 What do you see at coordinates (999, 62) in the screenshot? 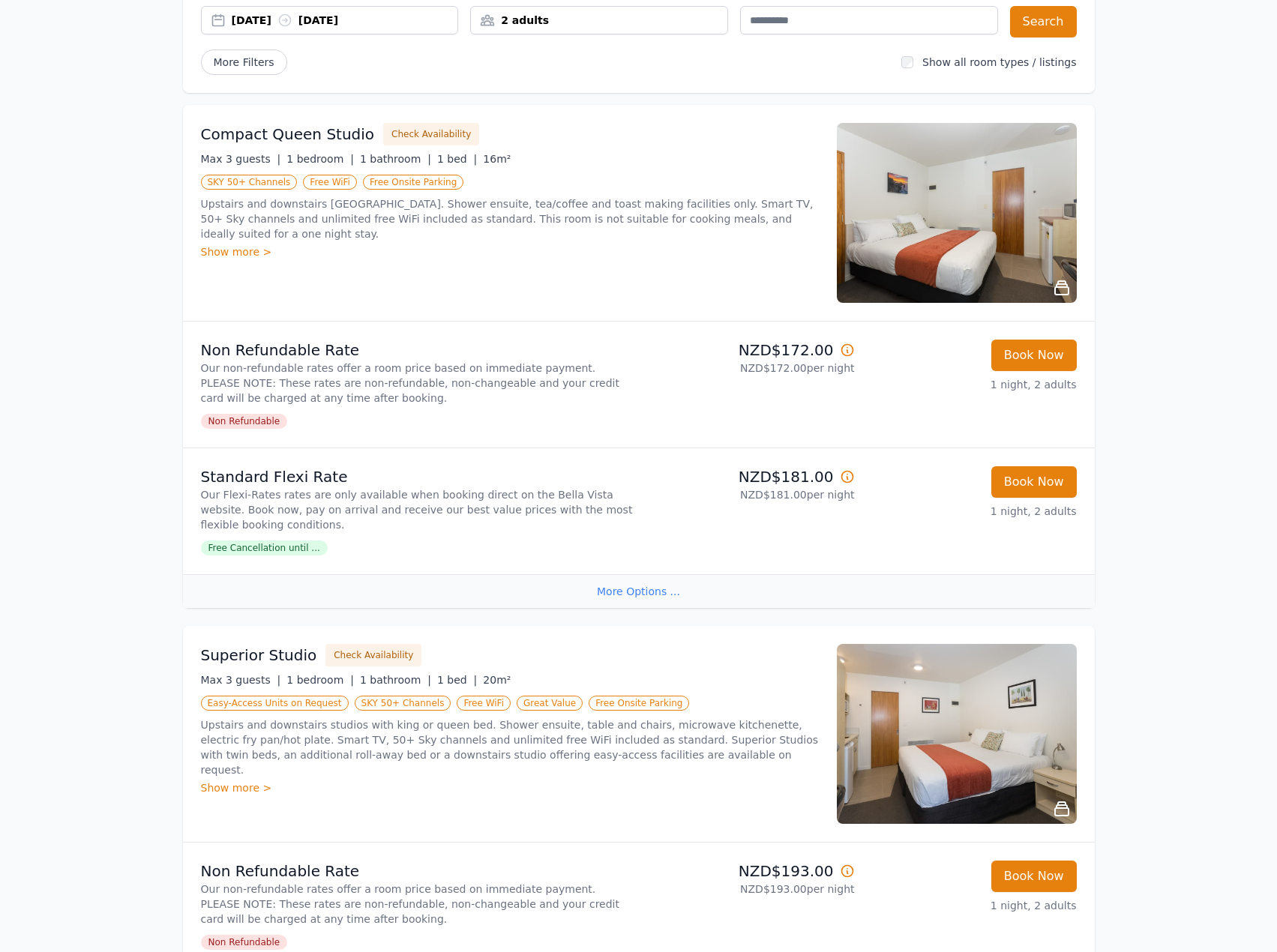
I see `label: Show all room types / listings` at bounding box center [999, 62].